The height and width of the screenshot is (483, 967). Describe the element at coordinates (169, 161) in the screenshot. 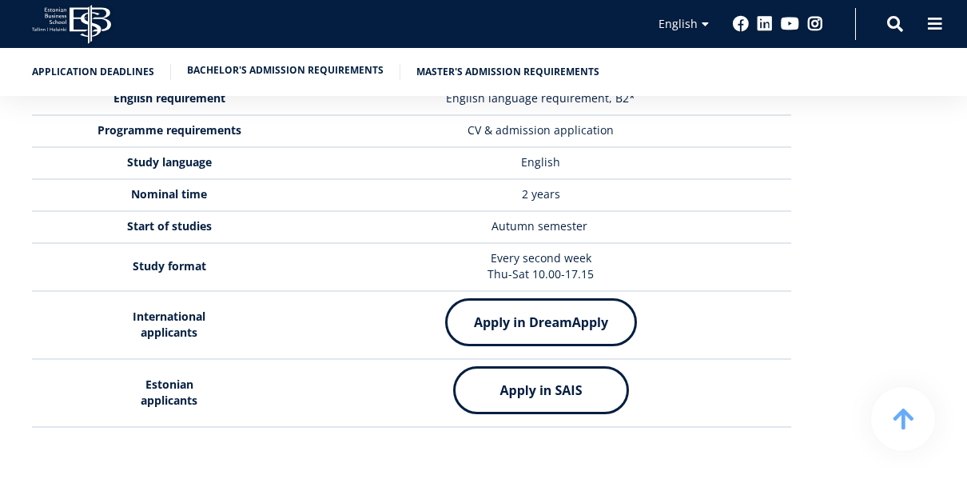

I see `strong: Study language` at that location.